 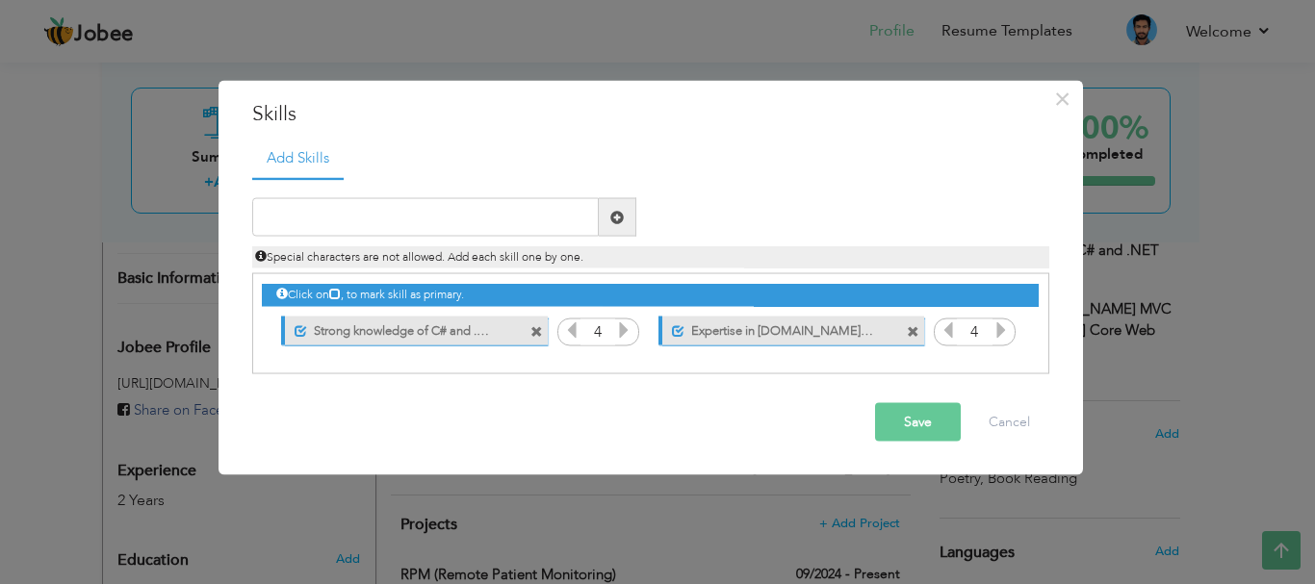 What do you see at coordinates (651, 114) in the screenshot?
I see `h3: Skills` at bounding box center [651, 114].